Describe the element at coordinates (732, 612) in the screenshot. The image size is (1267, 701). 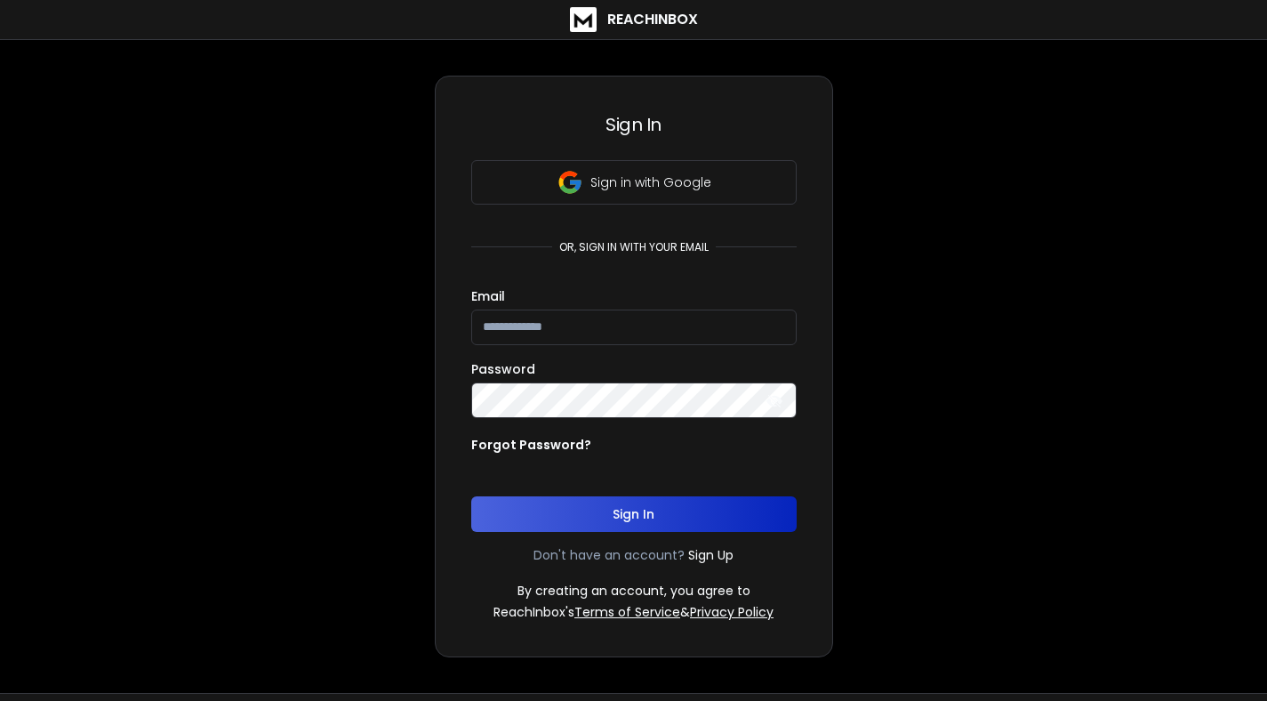
I see `a: Privacy Policy` at that location.